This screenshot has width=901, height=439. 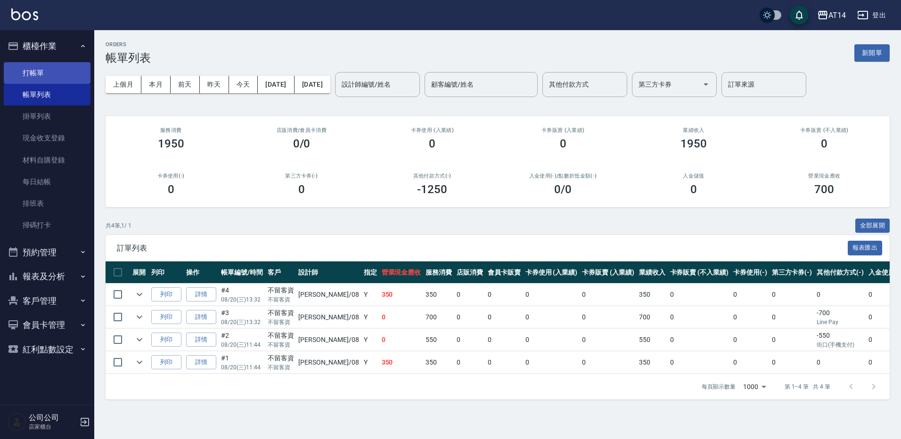 I want to click on a: 報表匯出, so click(x=865, y=247).